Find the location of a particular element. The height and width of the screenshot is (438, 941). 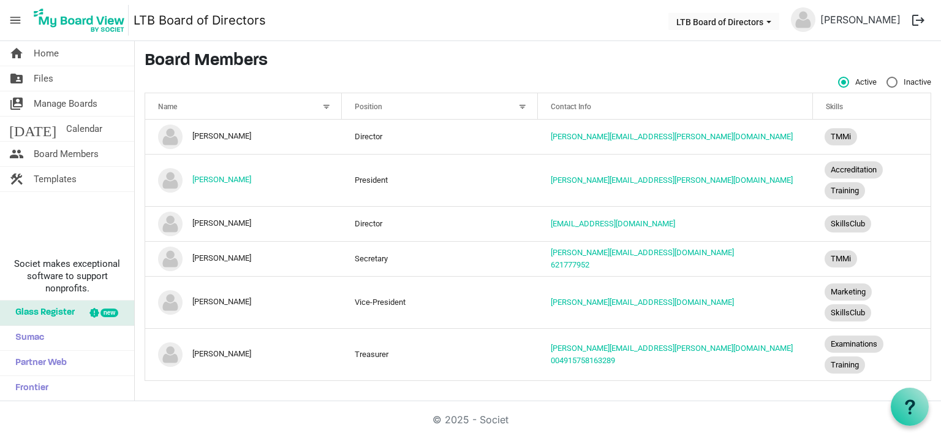

td: AccreditationTraining is template cell column header Skills is located at coordinates (872, 180).